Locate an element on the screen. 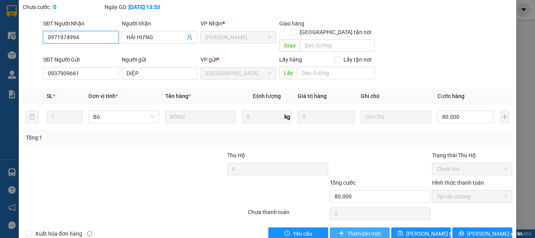 Image resolution: width=535 pixels, height=238 pixels. span: Giao is located at coordinates (290, 45).